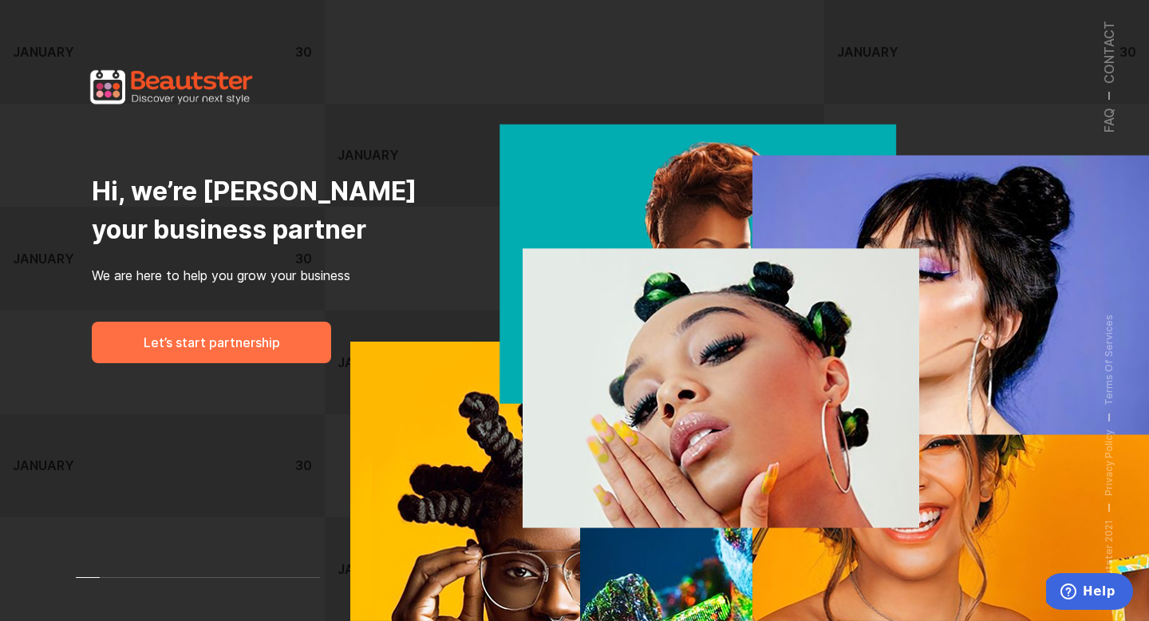 The image size is (1149, 621). Describe the element at coordinates (1109, 556) in the screenshot. I see `a: Beautster 2021` at that location.